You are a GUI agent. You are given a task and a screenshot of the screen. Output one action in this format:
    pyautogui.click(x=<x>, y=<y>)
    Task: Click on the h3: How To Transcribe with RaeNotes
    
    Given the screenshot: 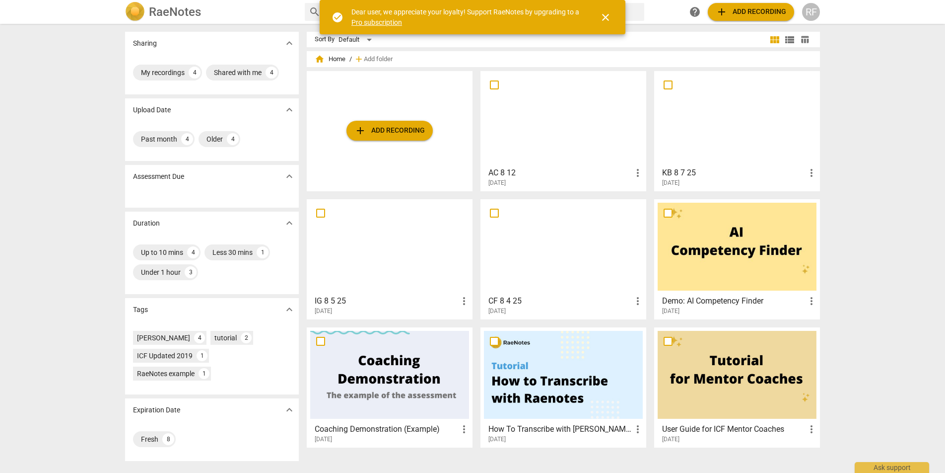 What is the action you would take?
    pyautogui.click(x=560, y=429)
    